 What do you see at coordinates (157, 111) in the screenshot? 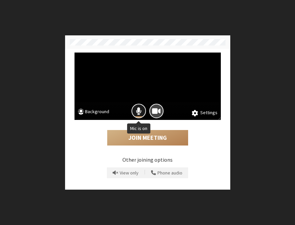
I see `button: Camera is on` at bounding box center [157, 111].